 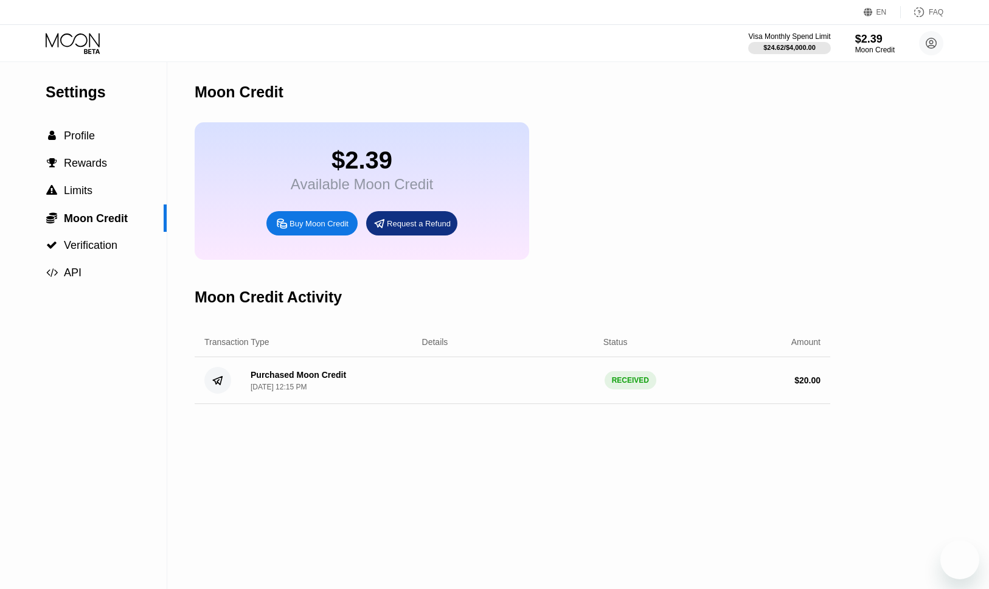 What do you see at coordinates (630, 380) in the screenshot?
I see `div: RECEIVED` at bounding box center [630, 380].